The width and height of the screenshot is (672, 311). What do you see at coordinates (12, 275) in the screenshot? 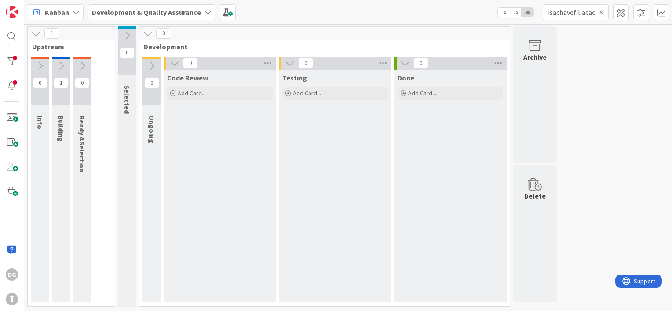
I see `div: DG` at bounding box center [12, 275].